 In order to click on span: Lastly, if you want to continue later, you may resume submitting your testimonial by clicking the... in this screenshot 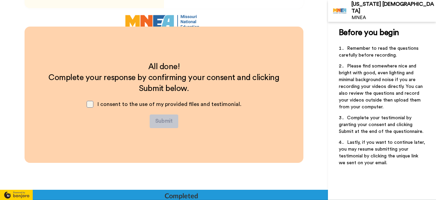, I will do `click(382, 153)`.